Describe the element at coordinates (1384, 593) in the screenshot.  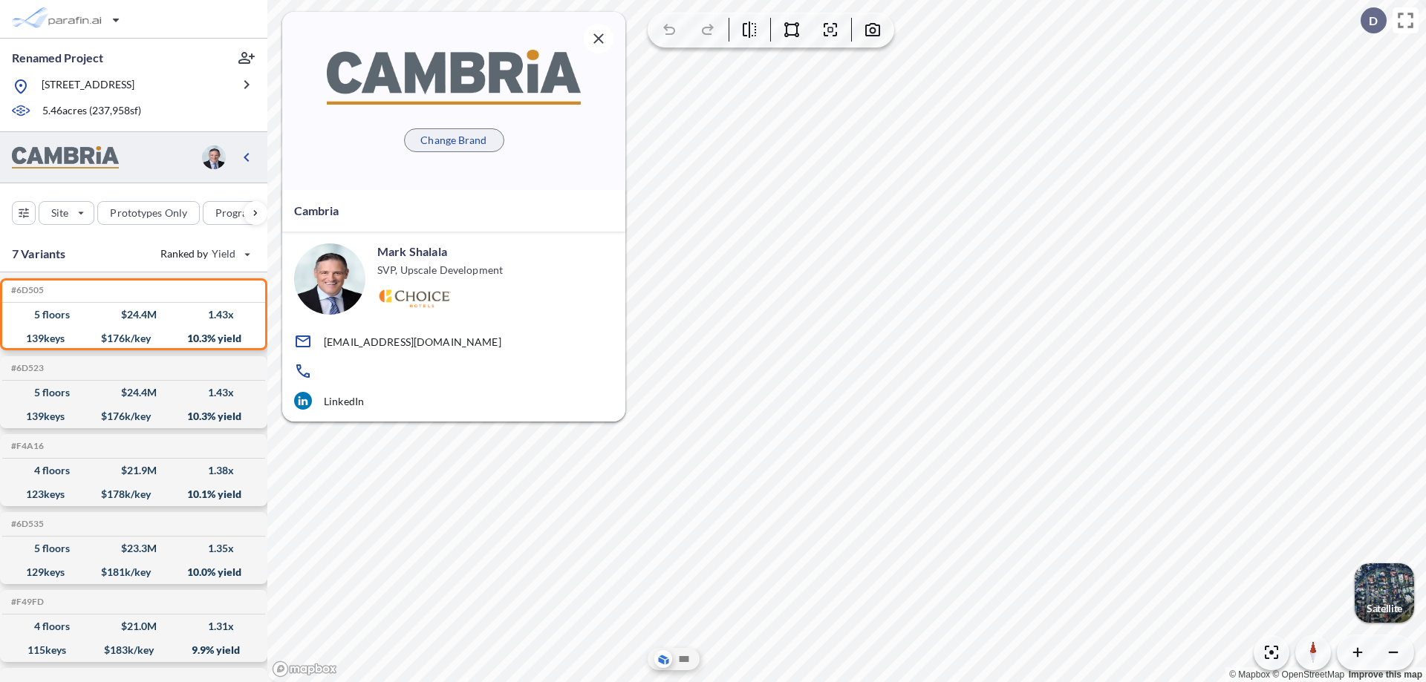
I see `img: Switcher Image` at that location.